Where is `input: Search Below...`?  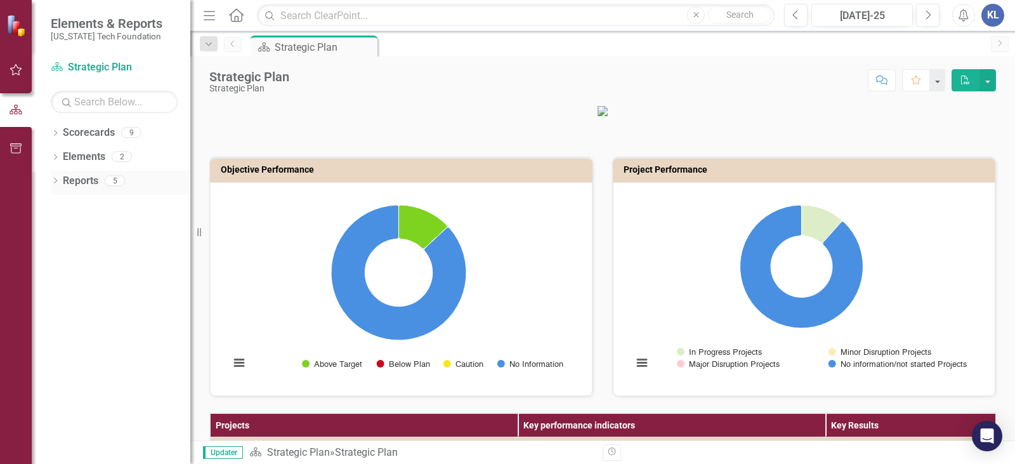 input: Search Below... is located at coordinates (114, 102).